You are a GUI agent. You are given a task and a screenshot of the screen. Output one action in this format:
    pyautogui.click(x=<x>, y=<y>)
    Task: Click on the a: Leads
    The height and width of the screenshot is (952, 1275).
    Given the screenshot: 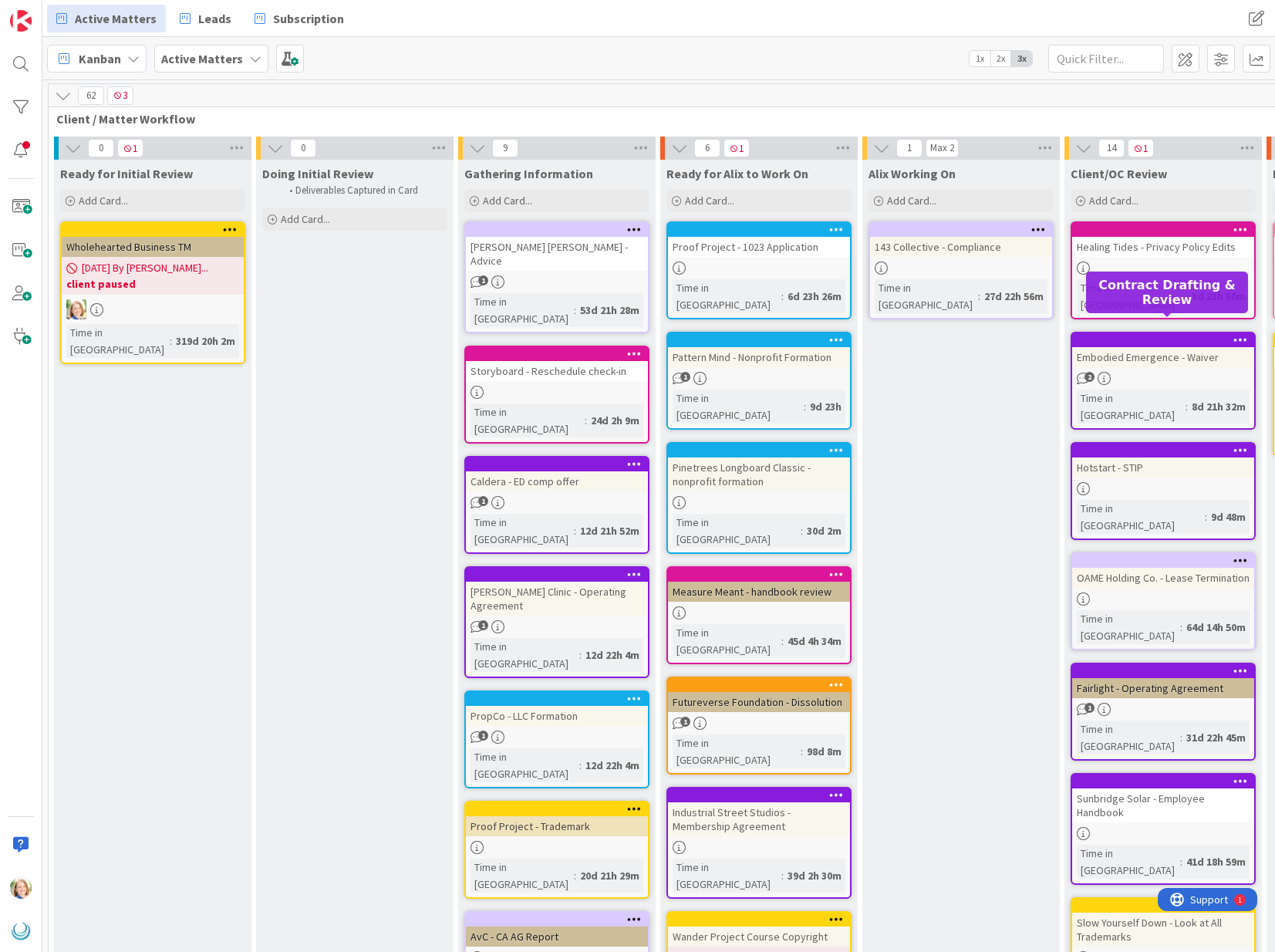 What is the action you would take?
    pyautogui.click(x=206, y=19)
    